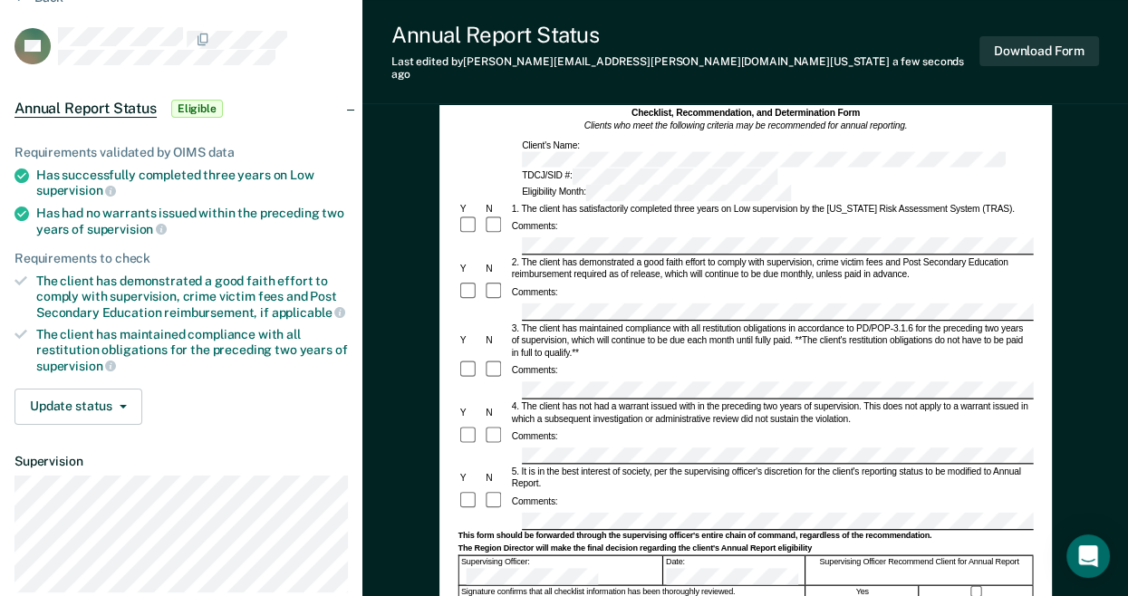 The image size is (1128, 596). Describe the element at coordinates (308, 313) in the screenshot. I see `span: applicable` at that location.